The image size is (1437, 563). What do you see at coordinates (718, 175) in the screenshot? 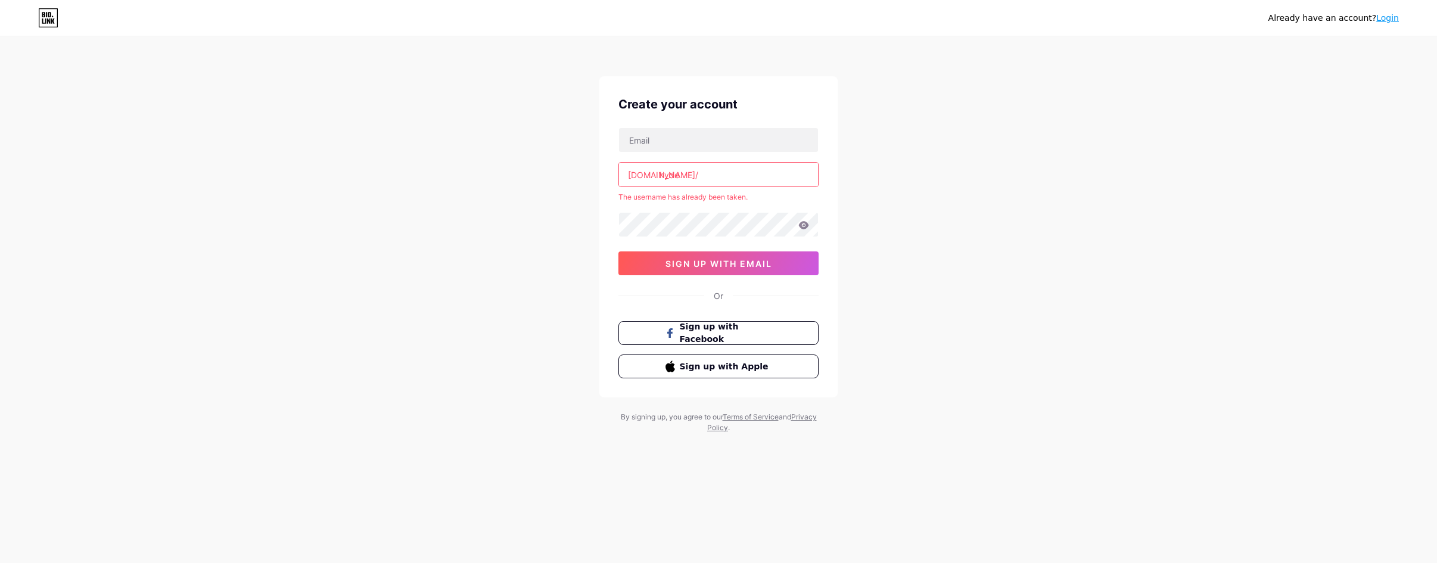
I see `input: username` at bounding box center [718, 175].